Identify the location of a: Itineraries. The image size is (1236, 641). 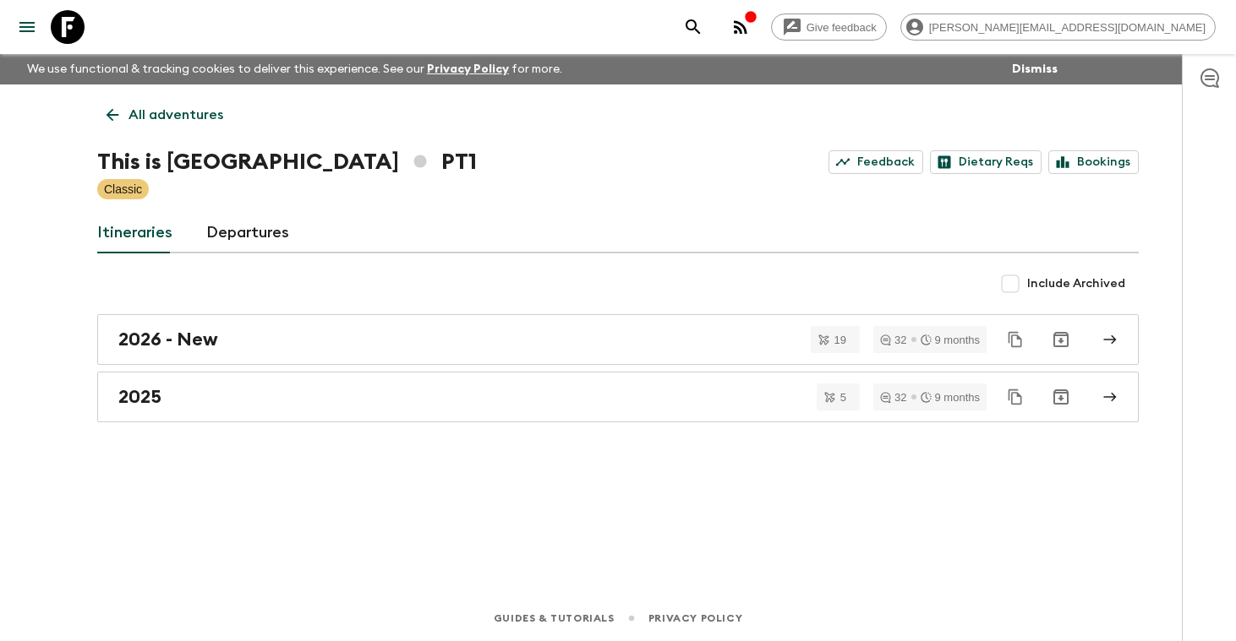
(134, 233).